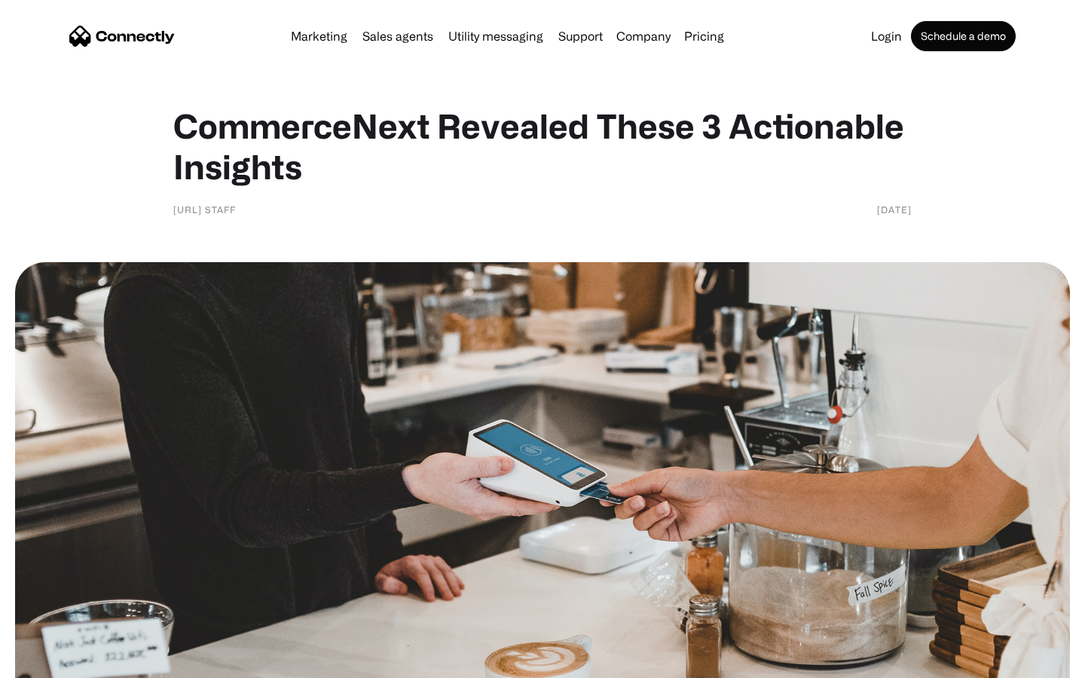 The image size is (1085, 678). I want to click on a: Support, so click(580, 36).